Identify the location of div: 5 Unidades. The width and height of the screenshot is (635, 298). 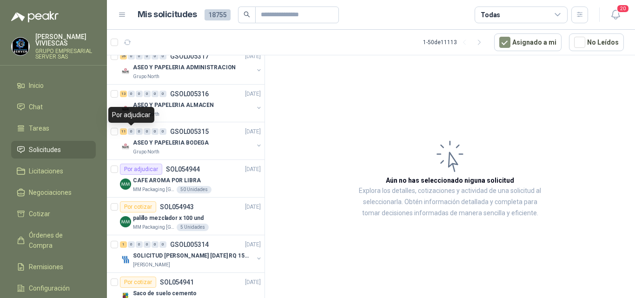
(192, 227).